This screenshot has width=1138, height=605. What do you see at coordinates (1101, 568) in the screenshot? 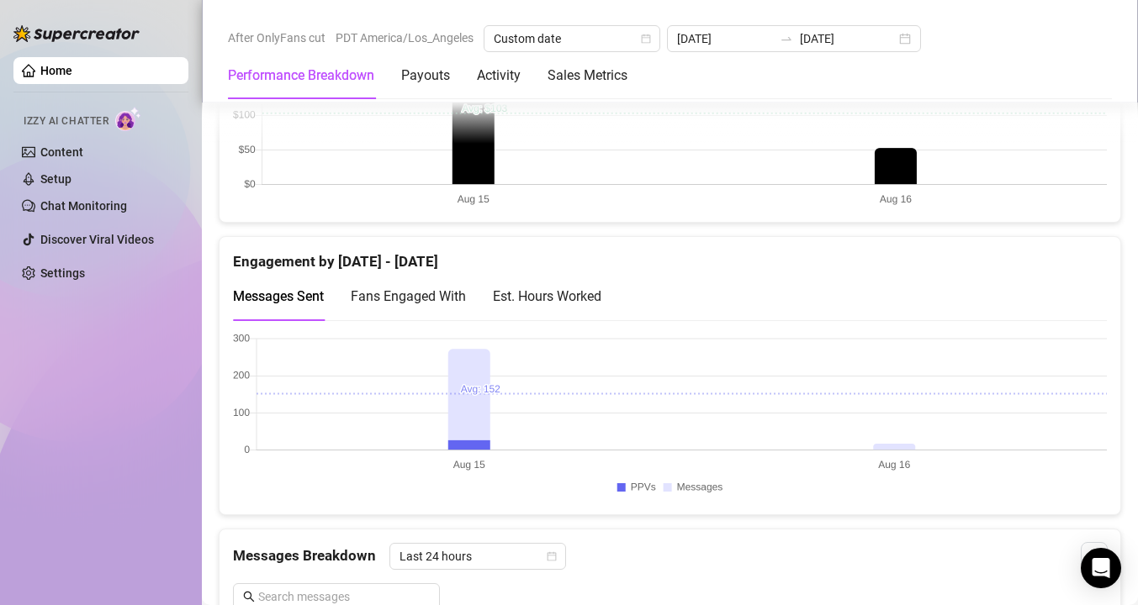
I see `div: Open Intercom Messenger` at bounding box center [1101, 568].